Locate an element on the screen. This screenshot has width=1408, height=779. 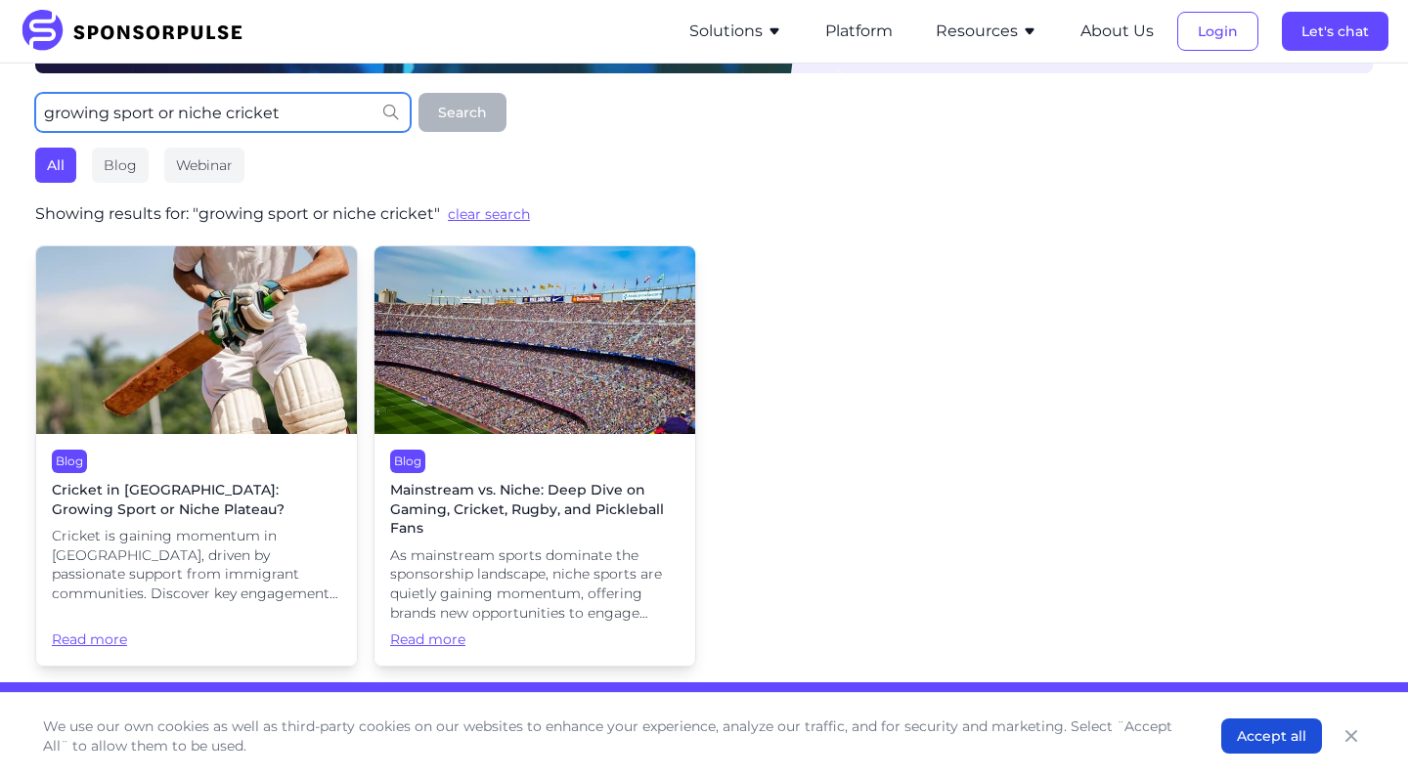
button: Search is located at coordinates (463, 112).